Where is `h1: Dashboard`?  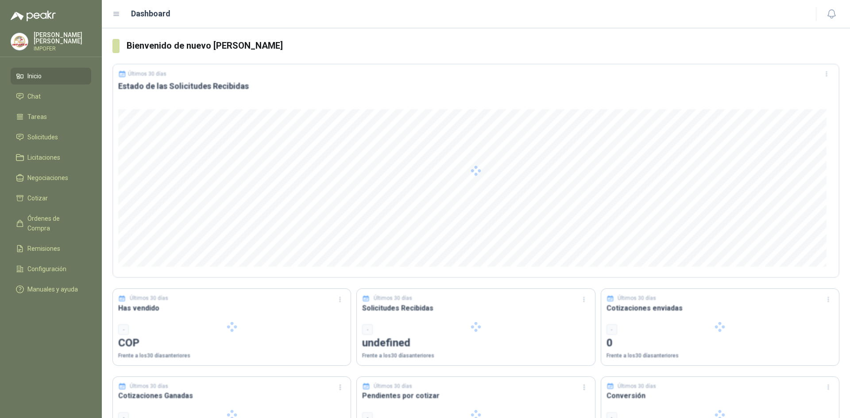
h1: Dashboard is located at coordinates (151, 14).